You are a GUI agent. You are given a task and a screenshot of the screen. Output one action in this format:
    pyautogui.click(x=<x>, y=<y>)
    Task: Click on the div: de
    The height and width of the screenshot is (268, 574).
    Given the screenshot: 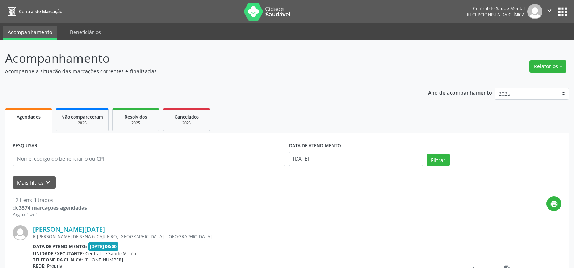 What is the action you would take?
    pyautogui.click(x=50, y=207)
    